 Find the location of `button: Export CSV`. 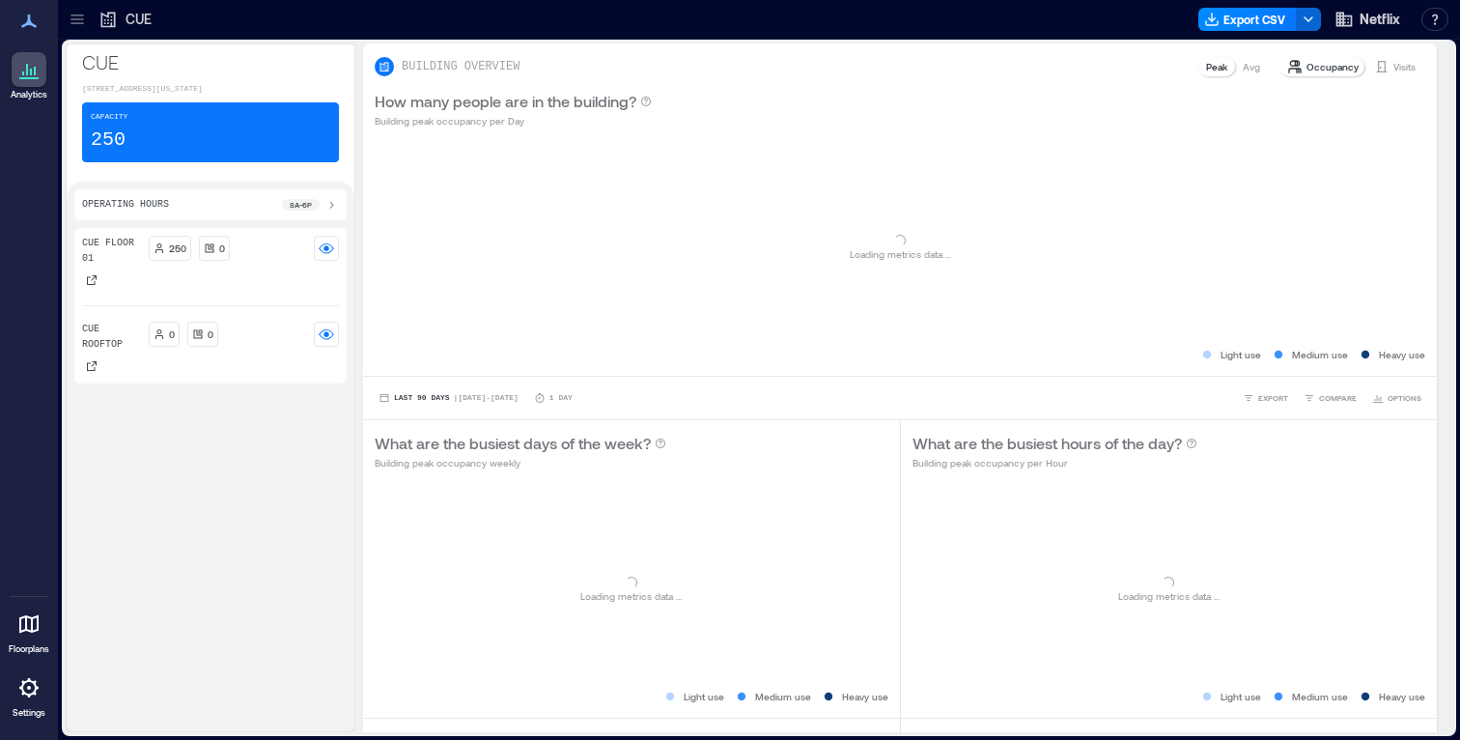

button: Export CSV is located at coordinates (1247, 19).